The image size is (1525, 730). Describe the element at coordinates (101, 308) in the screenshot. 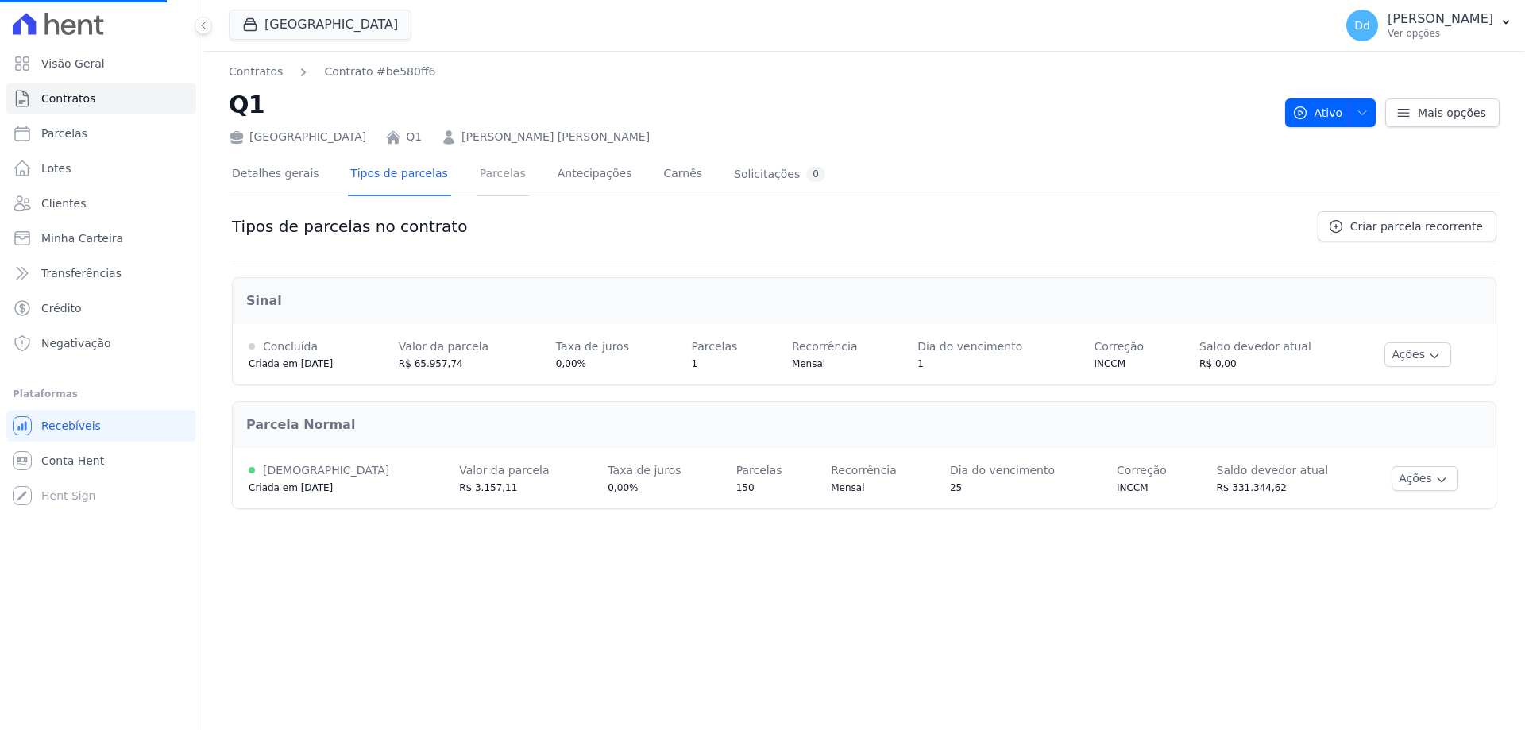

I see `a: Crédito` at that location.